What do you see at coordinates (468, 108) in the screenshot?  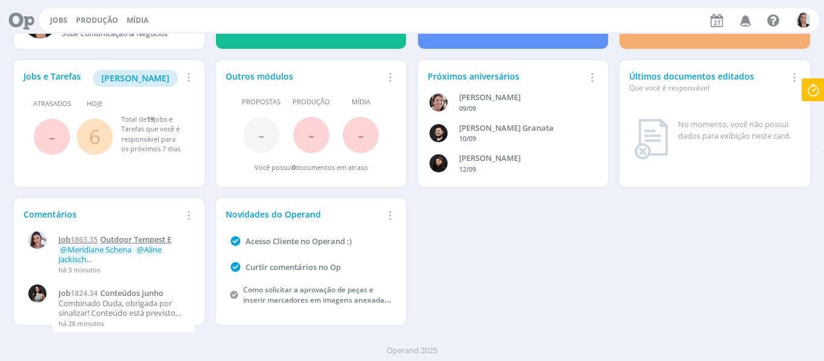 I see `span: 09/09` at bounding box center [468, 108].